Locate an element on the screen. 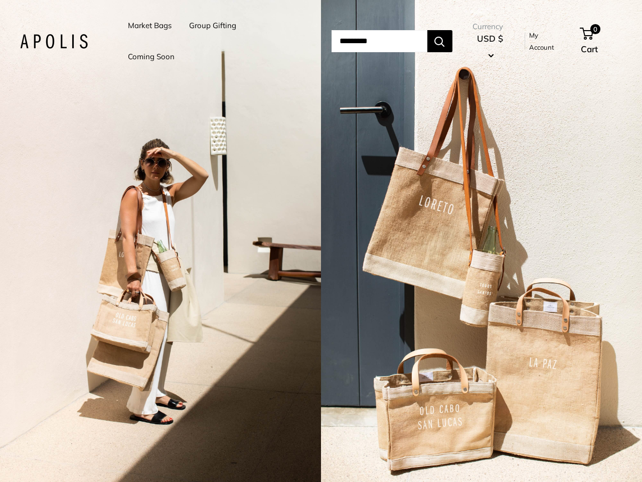  button: USD $ is located at coordinates (490, 47).